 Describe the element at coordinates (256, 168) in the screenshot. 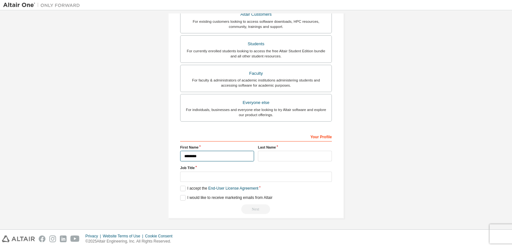

I see `label: Job Title` at that location.